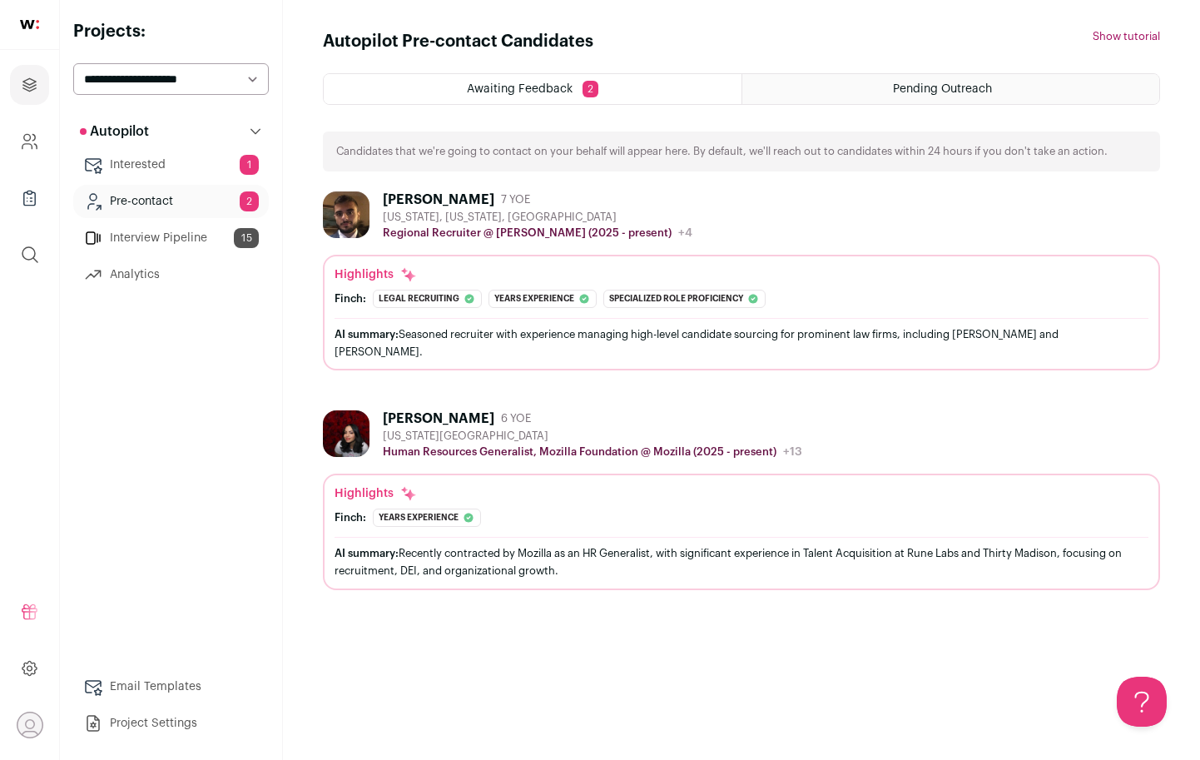 The height and width of the screenshot is (760, 1200). I want to click on div: Seasoned recruiter with experience managing high-level candidate sourcing for prominent law firms..., so click(742, 343).